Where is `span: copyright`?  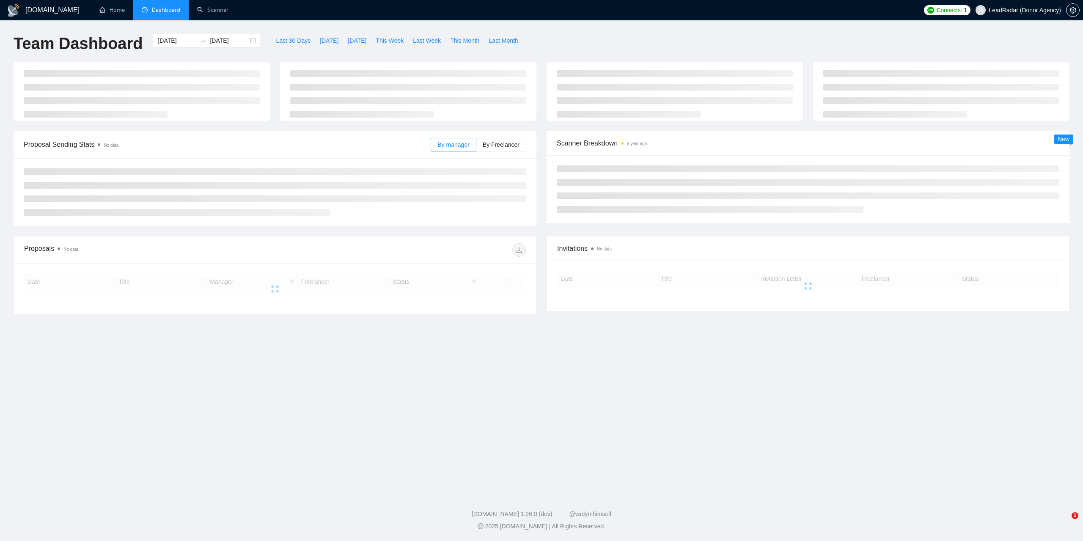 span: copyright is located at coordinates (481, 526).